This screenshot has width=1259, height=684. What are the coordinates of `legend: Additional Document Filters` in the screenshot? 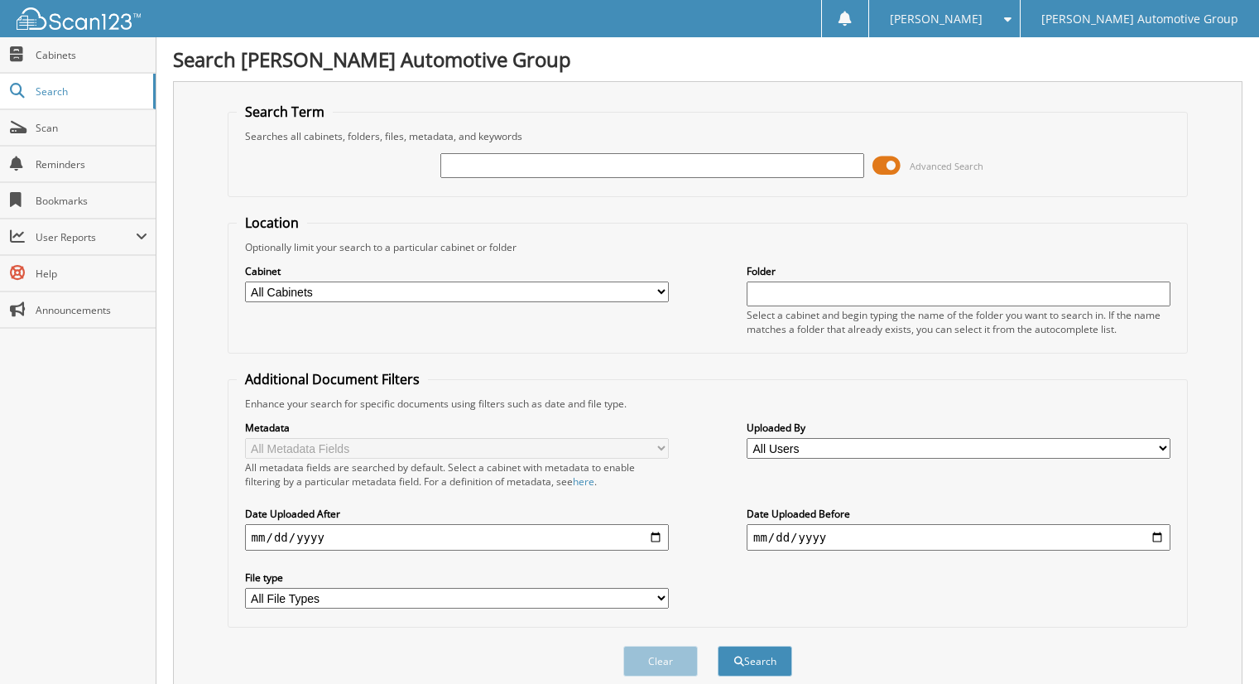 It's located at (332, 379).